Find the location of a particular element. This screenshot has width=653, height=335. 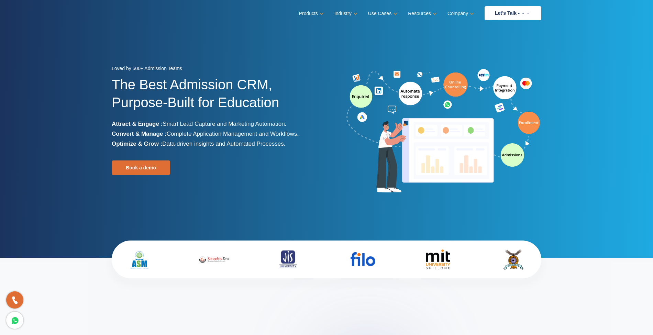

b: Attract & Engage : is located at coordinates (137, 124).